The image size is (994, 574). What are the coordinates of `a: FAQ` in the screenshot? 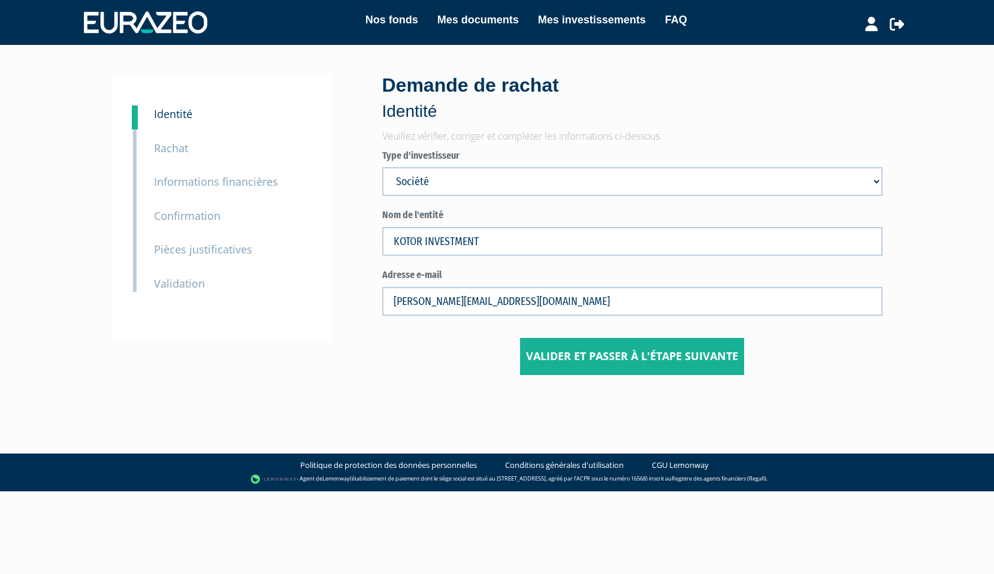 It's located at (676, 20).